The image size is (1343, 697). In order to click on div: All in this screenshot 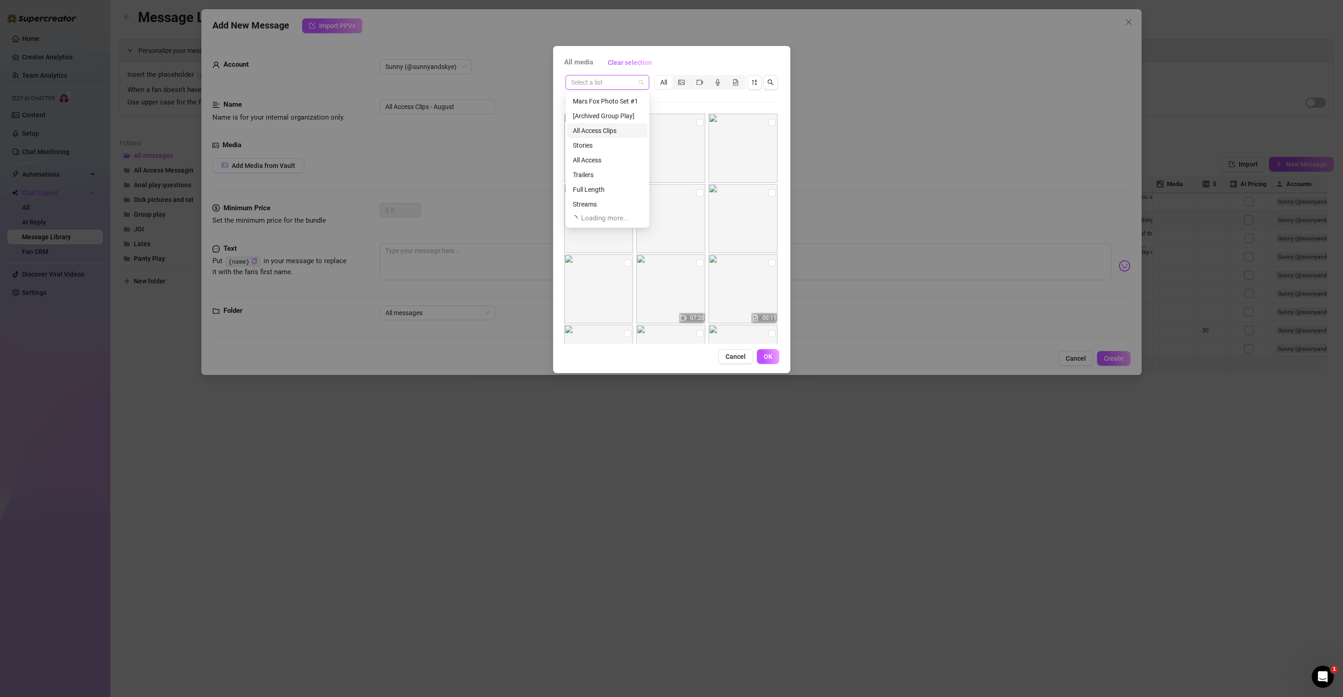, I will do `click(664, 82)`.